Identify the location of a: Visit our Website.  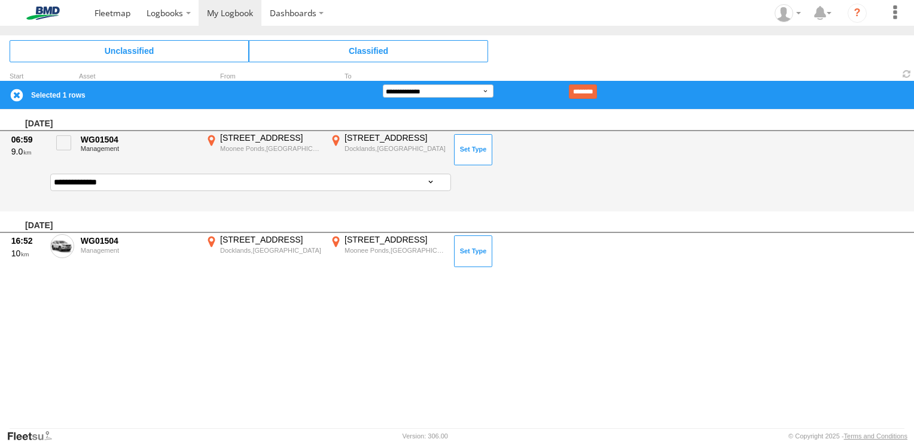
(34, 436).